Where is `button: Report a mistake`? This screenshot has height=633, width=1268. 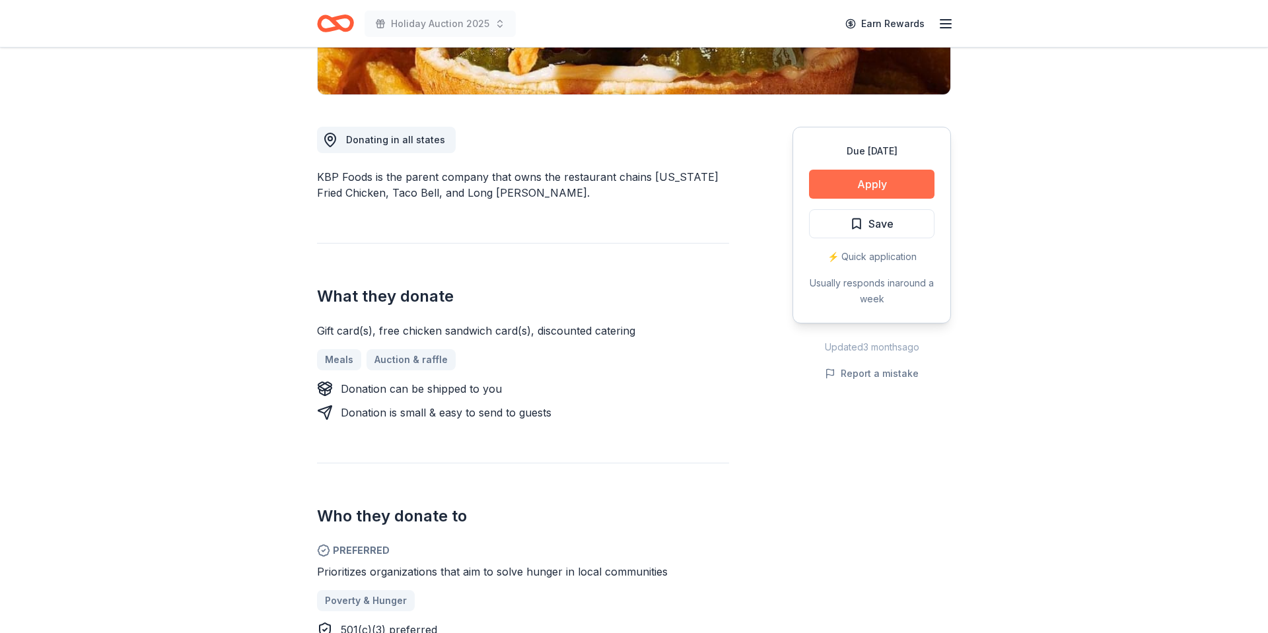
button: Report a mistake is located at coordinates (872, 374).